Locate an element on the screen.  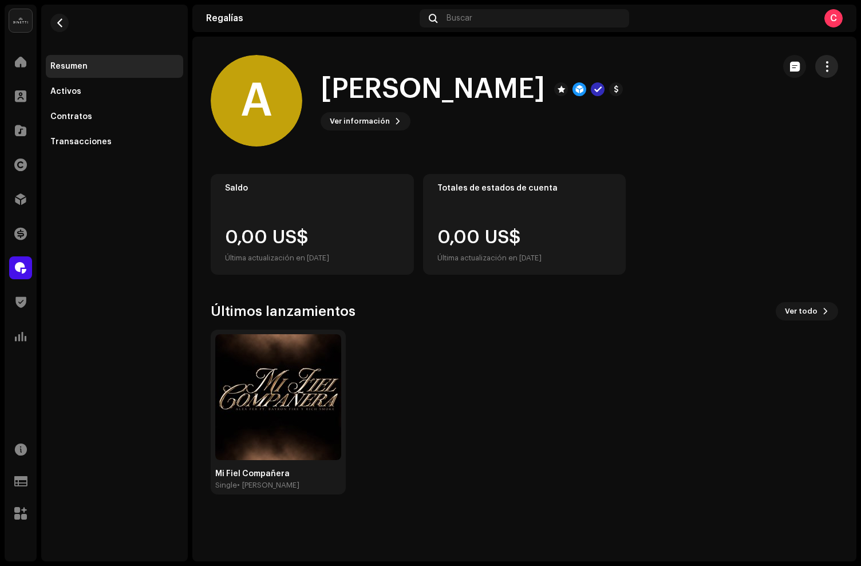
div: Single is located at coordinates (226, 486).